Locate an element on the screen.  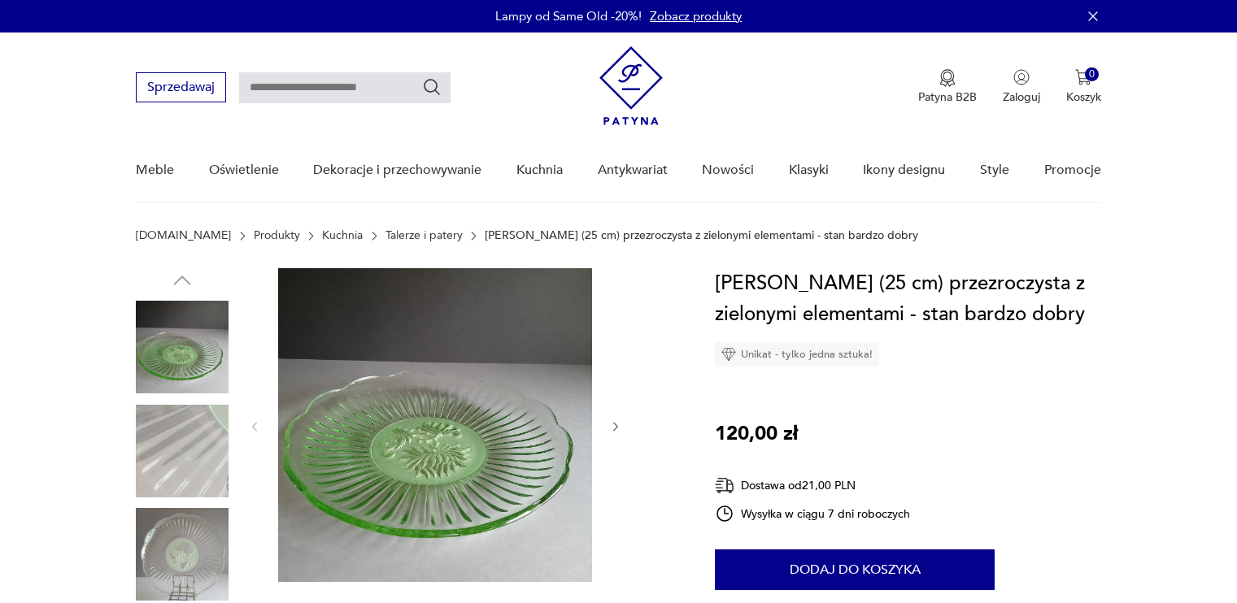
button: Szukaj is located at coordinates (432, 87).